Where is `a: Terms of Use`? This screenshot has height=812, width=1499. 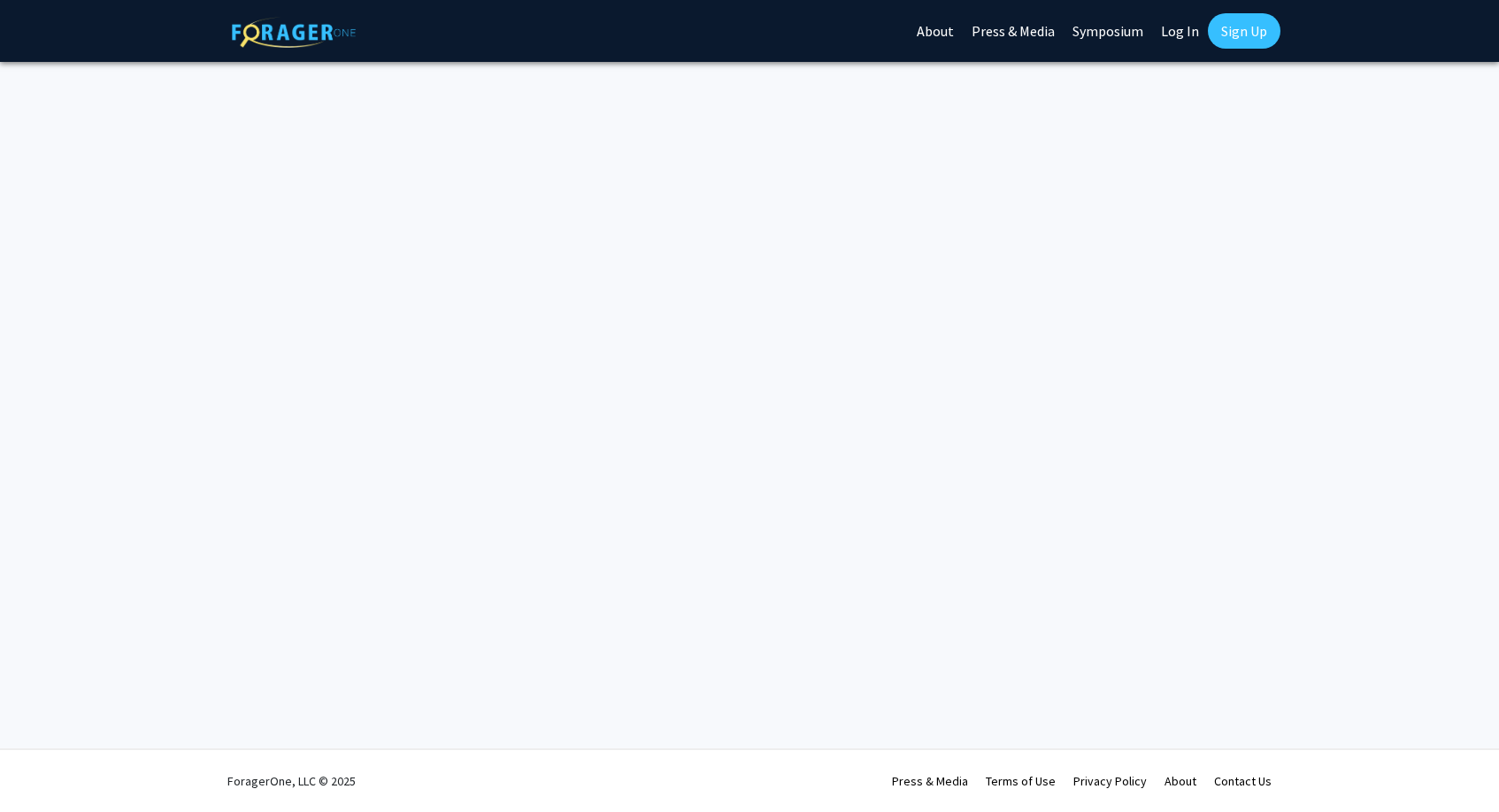
a: Terms of Use is located at coordinates (1020, 781).